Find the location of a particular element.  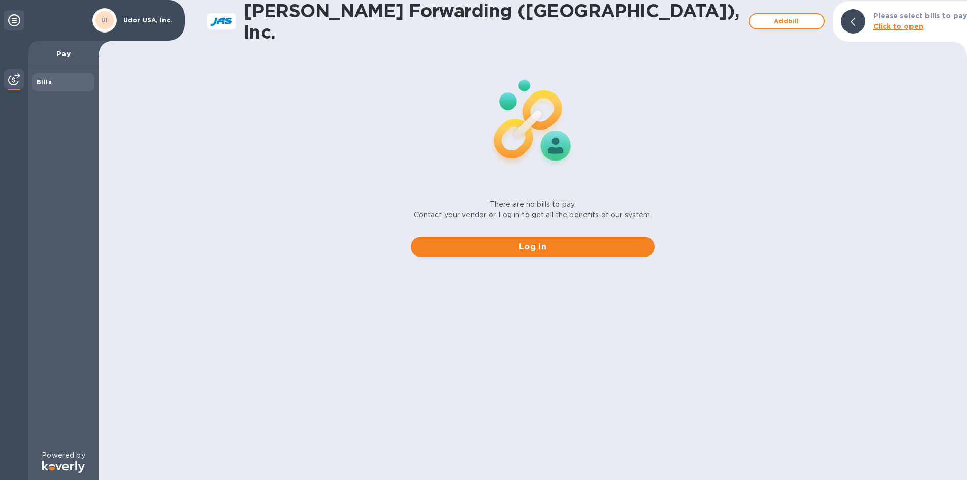

b: UI is located at coordinates (105, 20).